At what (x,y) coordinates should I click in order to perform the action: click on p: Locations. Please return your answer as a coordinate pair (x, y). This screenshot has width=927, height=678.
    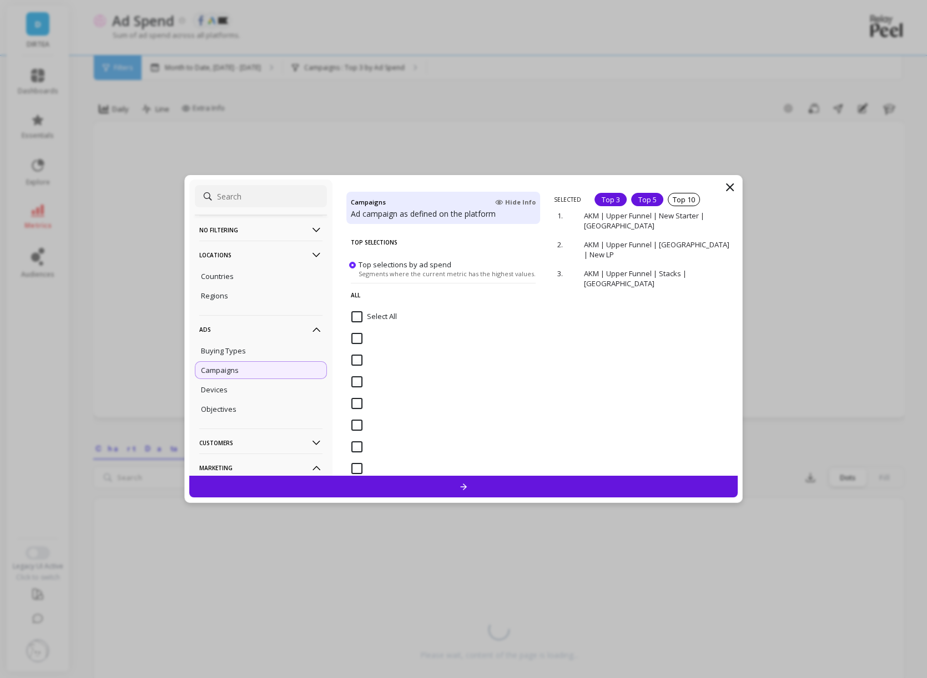
    Looking at the image, I should click on (261, 254).